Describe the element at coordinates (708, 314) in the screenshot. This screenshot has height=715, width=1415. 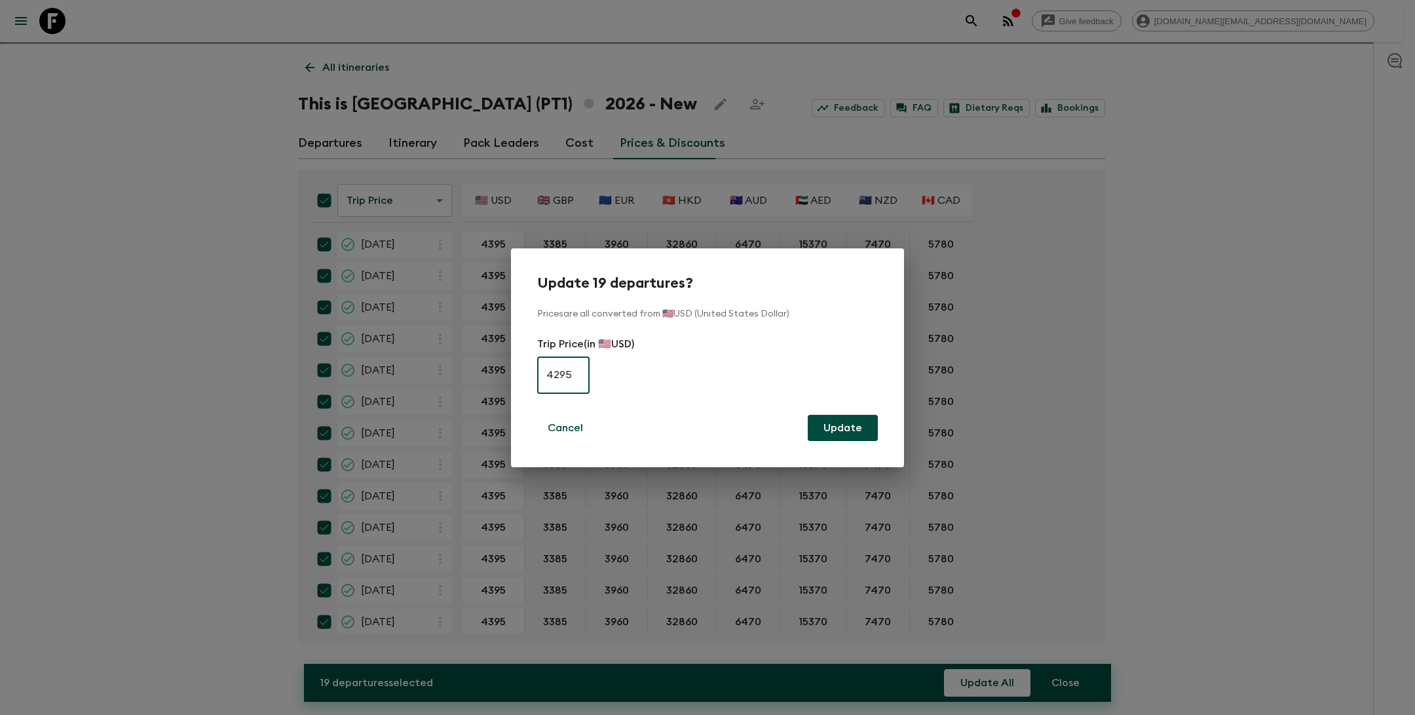
I see `p: Prices are all converted from 🇺🇸USD (United States Dollar)` at that location.